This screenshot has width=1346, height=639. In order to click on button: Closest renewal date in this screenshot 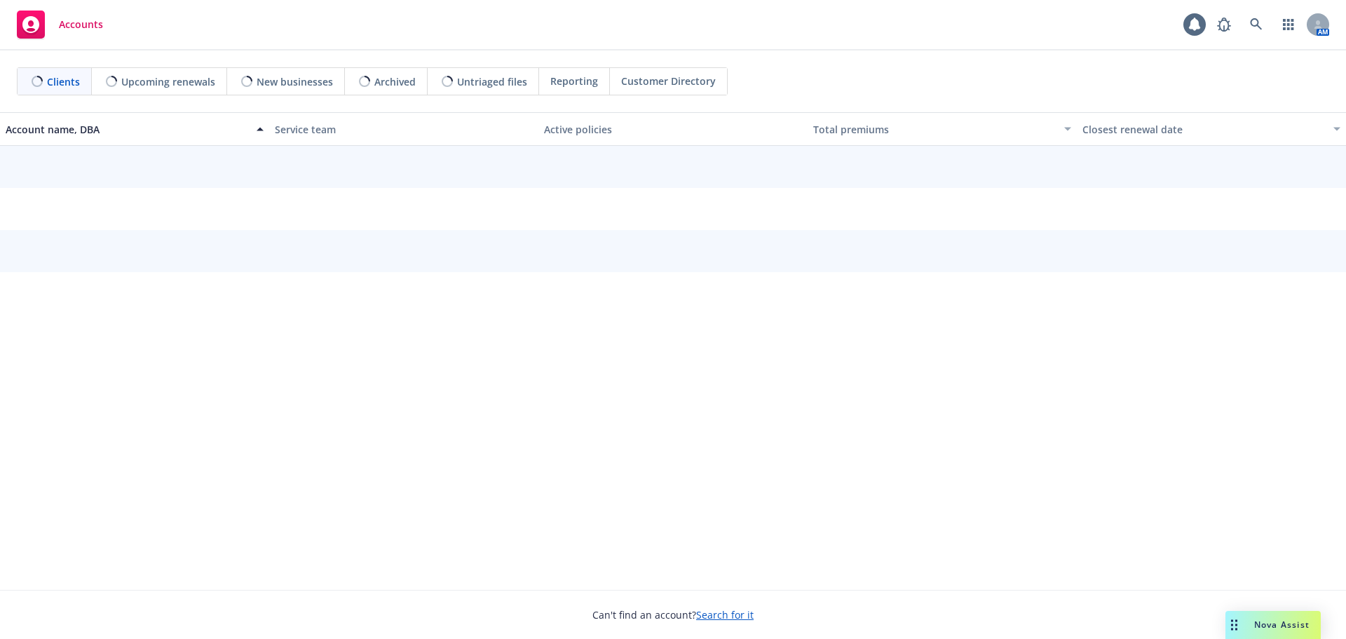, I will do `click(1212, 129)`.